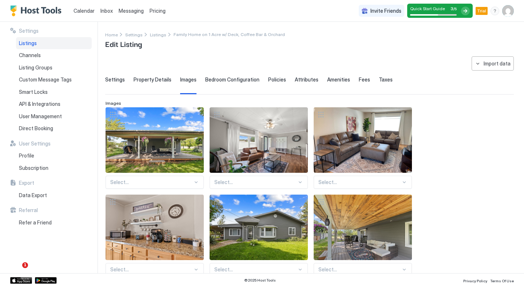 Image resolution: width=524 pixels, height=287 pixels. I want to click on div: Import data, so click(497, 63).